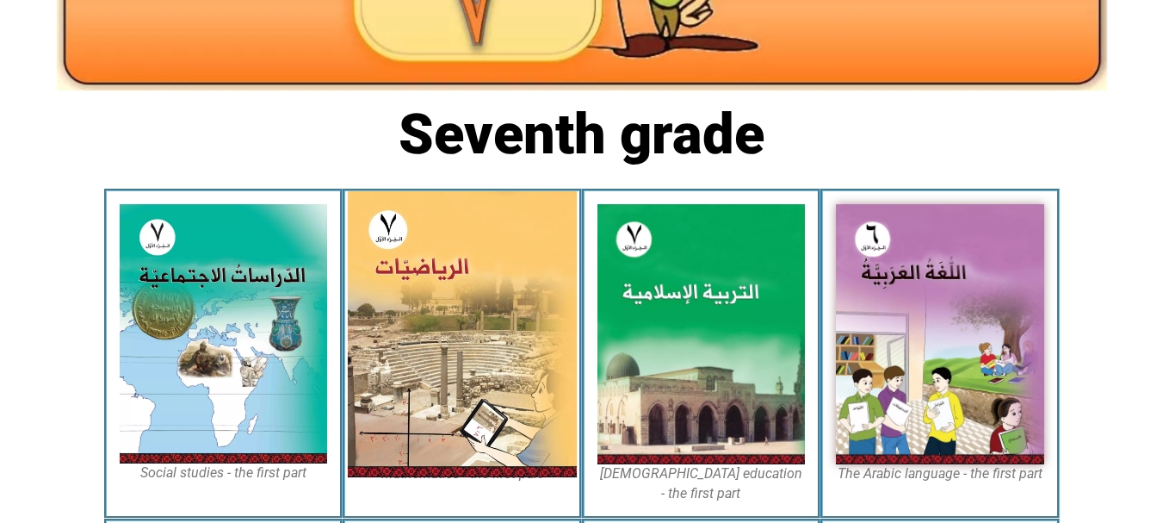 This screenshot has height=523, width=1163. I want to click on img: Islamic7A-Cover, so click(702, 334).